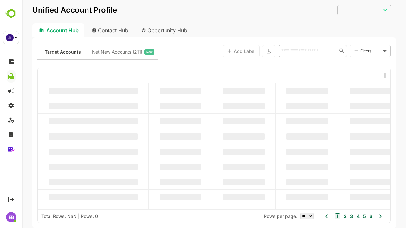  I want to click on button: 1, so click(315, 217).